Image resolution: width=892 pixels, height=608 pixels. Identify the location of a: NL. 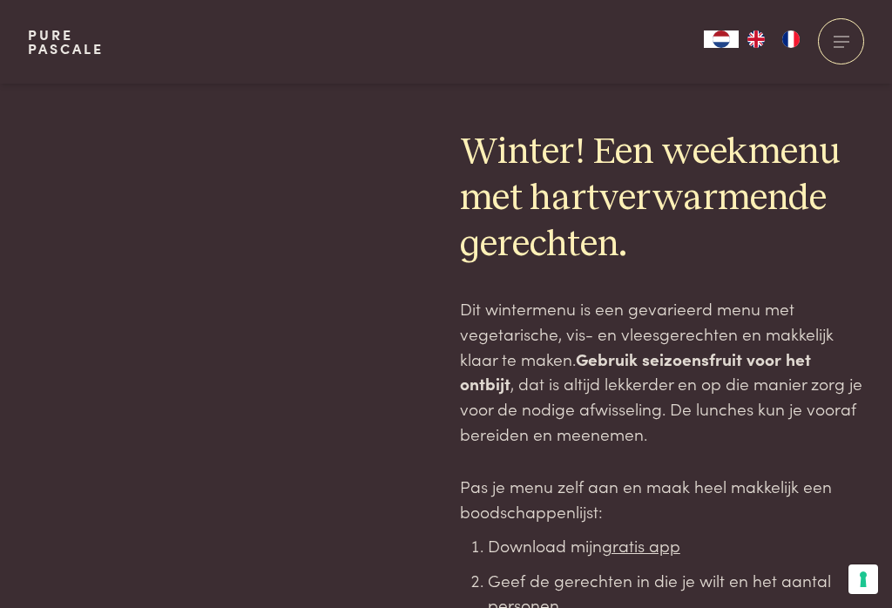
(721, 39).